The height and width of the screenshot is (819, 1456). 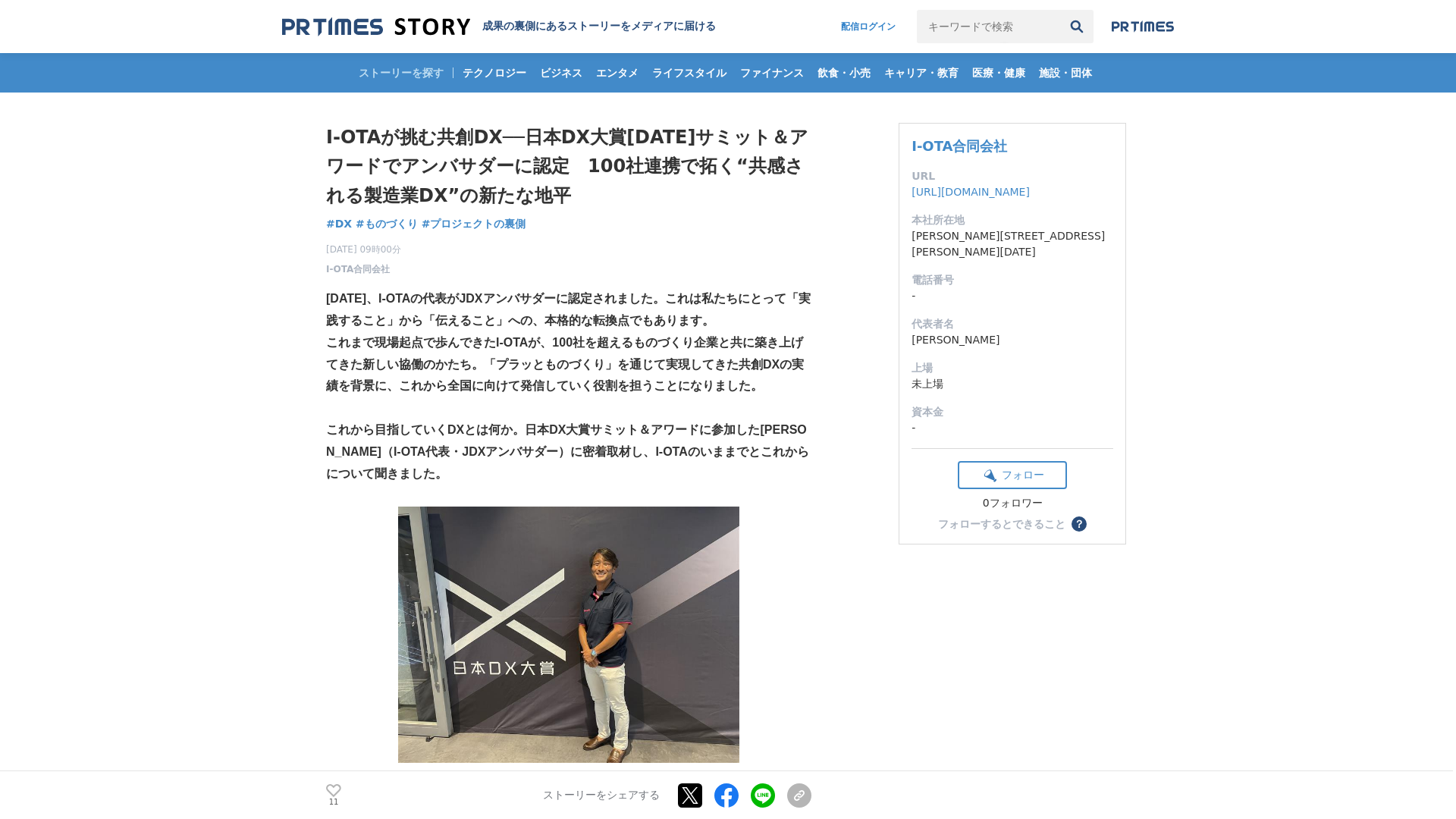 What do you see at coordinates (474, 224) in the screenshot?
I see `span: #プロジェクトの裏側` at bounding box center [474, 224].